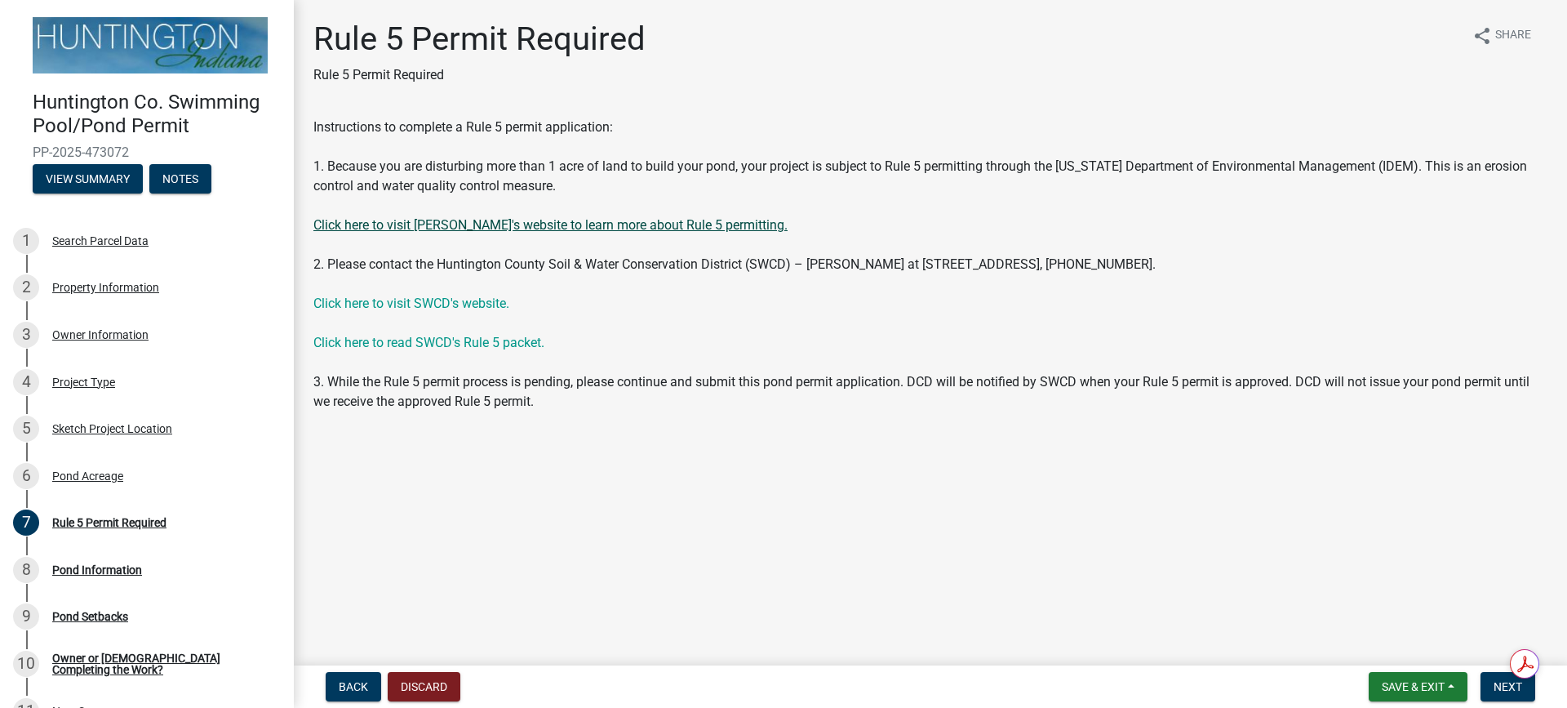 Image resolution: width=1567 pixels, height=708 pixels. I want to click on p: Rule 5 Permit Required, so click(479, 75).